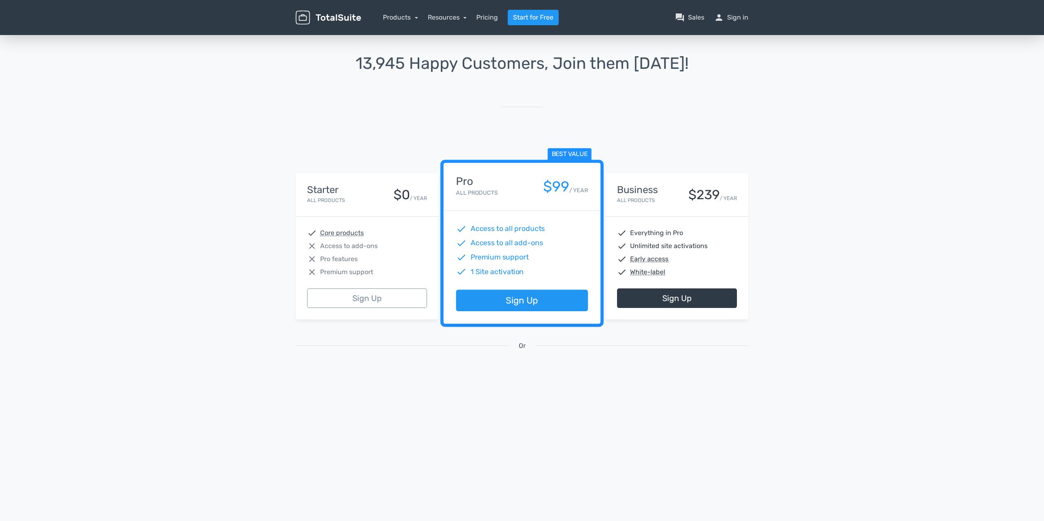  Describe the element at coordinates (477, 181) in the screenshot. I see `h4: Pro` at that location.